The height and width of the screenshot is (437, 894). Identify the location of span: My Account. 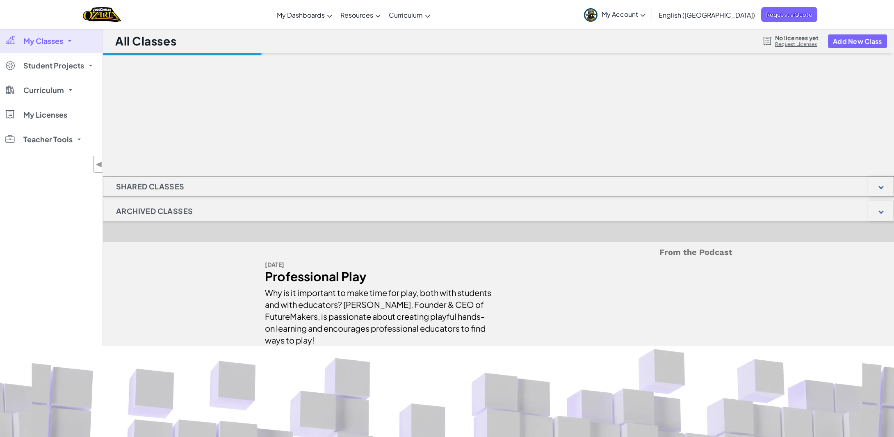
(623, 14).